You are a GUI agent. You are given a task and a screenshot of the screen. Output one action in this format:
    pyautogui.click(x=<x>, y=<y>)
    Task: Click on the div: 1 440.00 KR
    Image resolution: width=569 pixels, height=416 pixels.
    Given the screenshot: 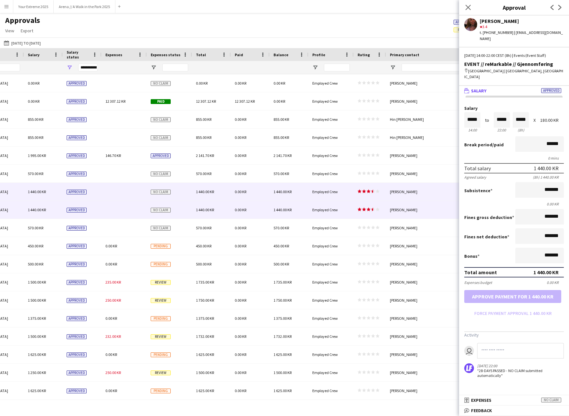 What is the action you would take?
    pyautogui.click(x=546, y=168)
    